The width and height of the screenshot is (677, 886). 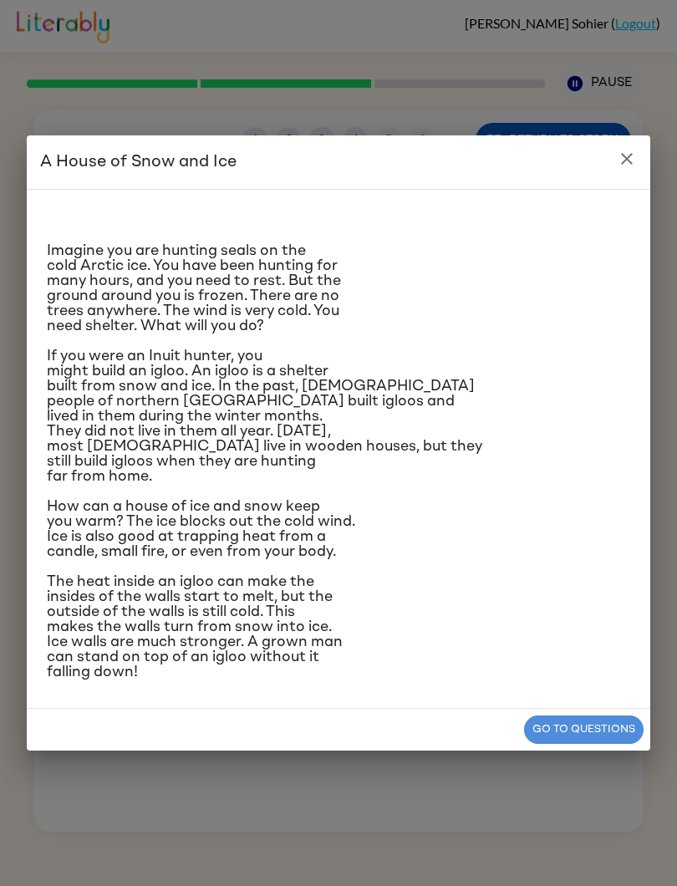 What do you see at coordinates (583, 730) in the screenshot?
I see `button: Go to questions` at bounding box center [583, 730].